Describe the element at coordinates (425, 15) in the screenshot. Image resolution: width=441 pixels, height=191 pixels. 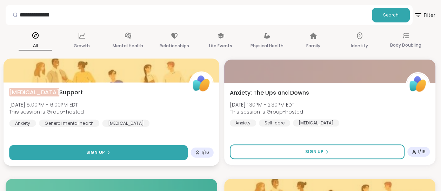
I see `span: Filter` at that location.